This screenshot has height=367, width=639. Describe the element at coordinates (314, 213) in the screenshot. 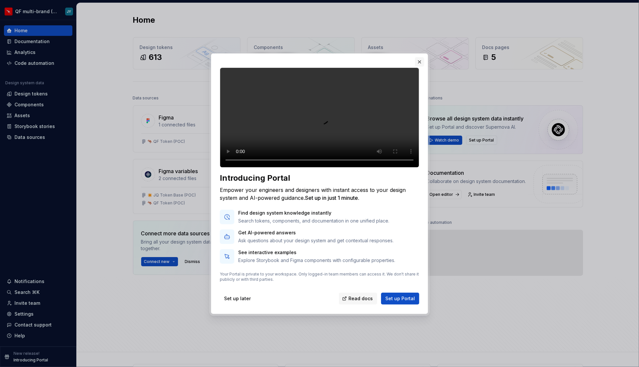

I see `p: Find design system knowledge instantly` at that location.